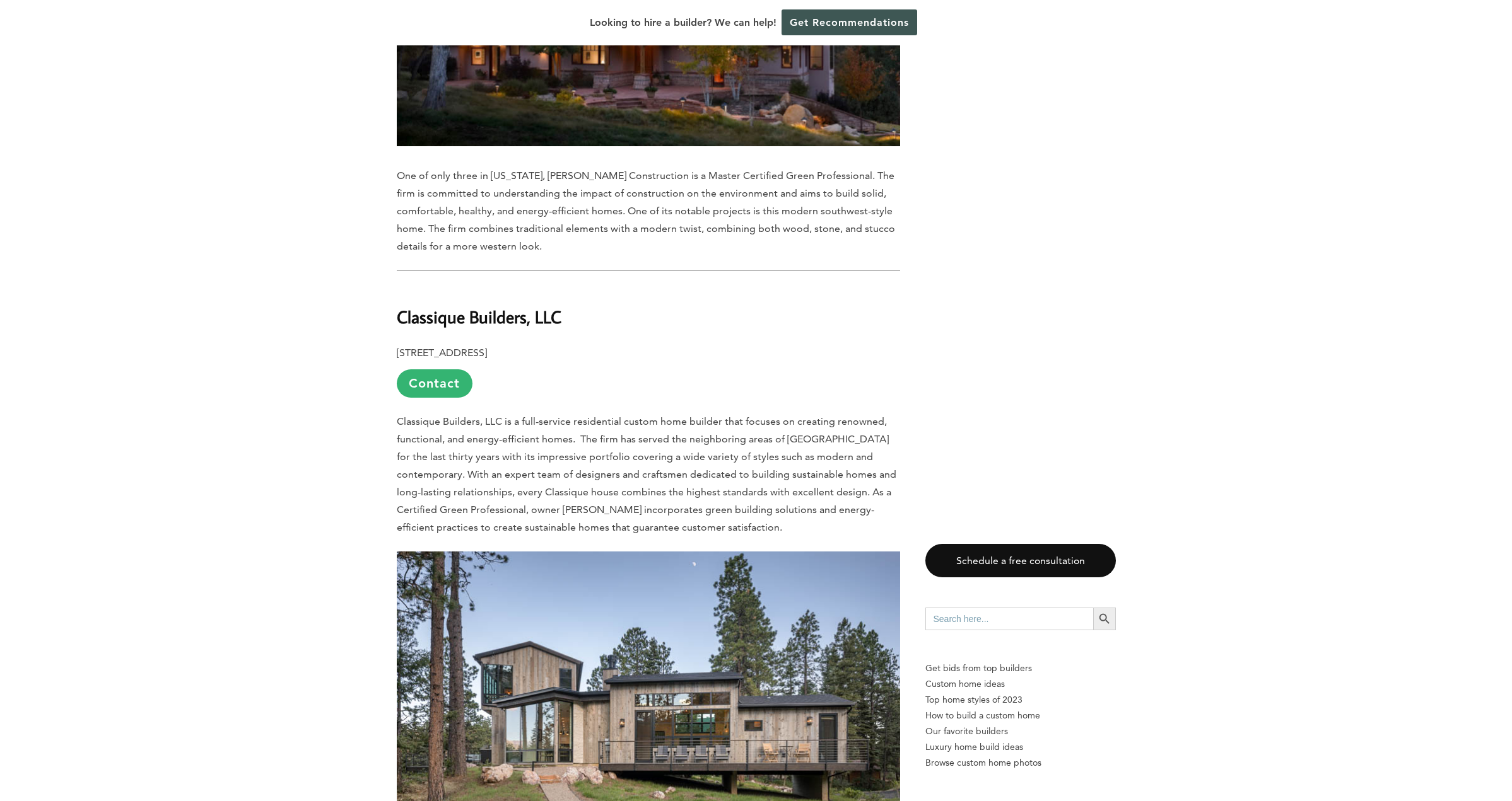 This screenshot has width=1512, height=801. What do you see at coordinates (1021, 747) in the screenshot?
I see `p: Luxury home build ideas` at bounding box center [1021, 747].